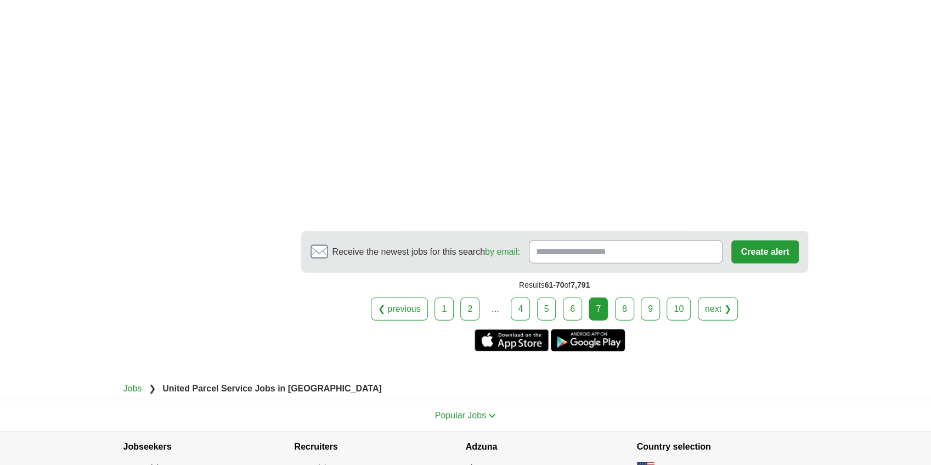 Image resolution: width=931 pixels, height=465 pixels. What do you see at coordinates (723, 447) in the screenshot?
I see `h4: Country selection` at bounding box center [723, 447].